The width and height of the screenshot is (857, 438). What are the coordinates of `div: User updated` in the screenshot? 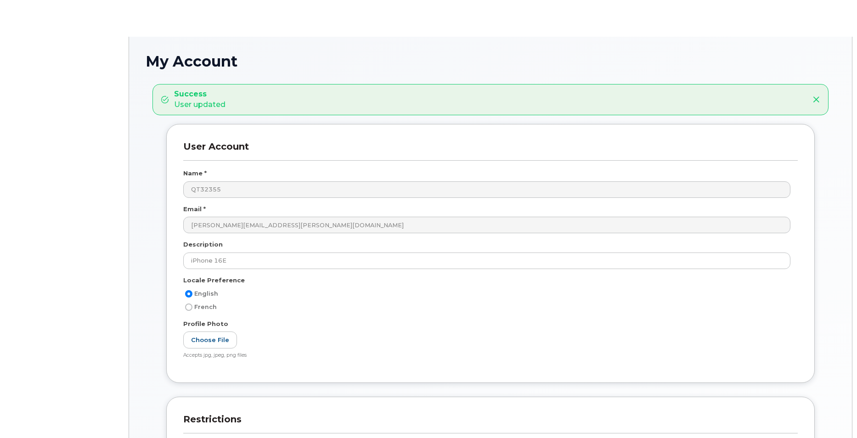 It's located at (200, 100).